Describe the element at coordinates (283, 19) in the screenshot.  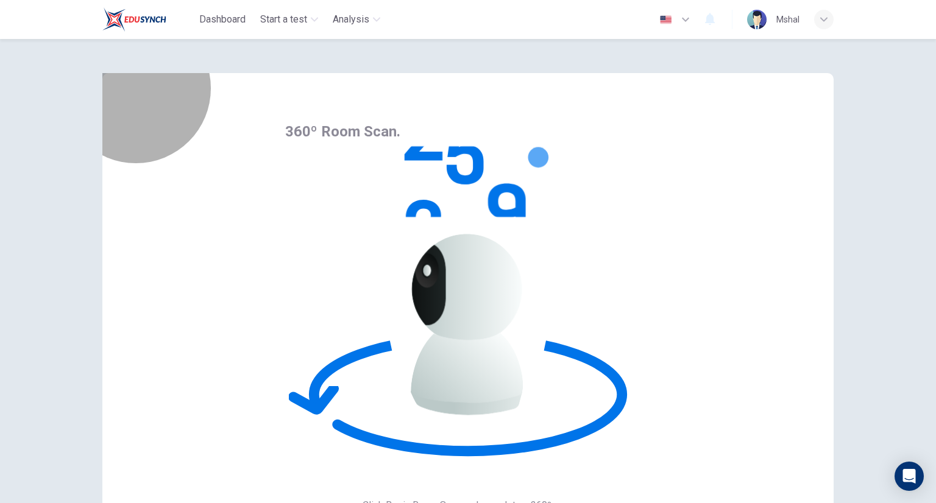
I see `span: Start a test` at that location.